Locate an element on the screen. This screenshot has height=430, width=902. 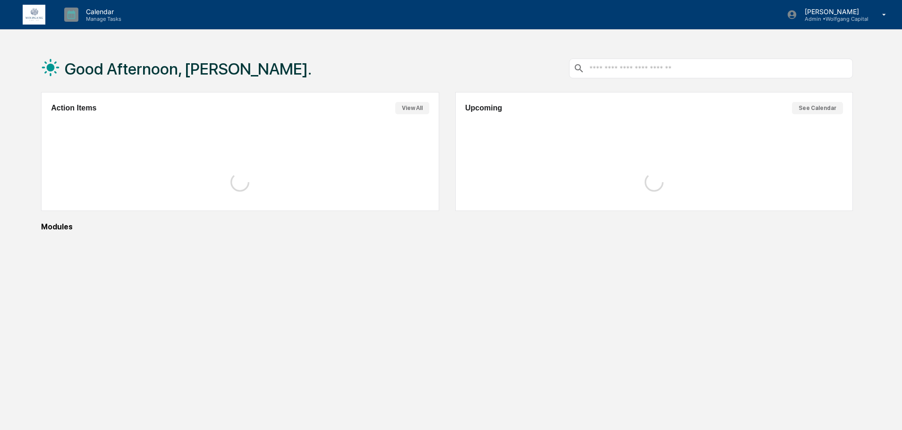
p: Admin • Wolfgang Capital is located at coordinates (833, 19).